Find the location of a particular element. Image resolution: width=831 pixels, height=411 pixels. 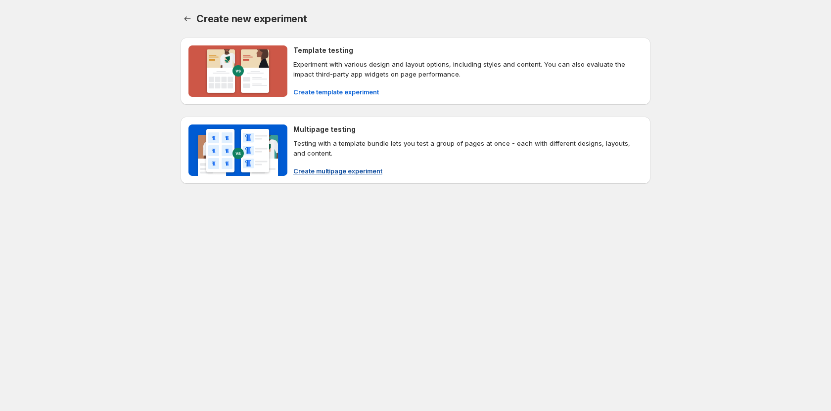

span: Create new experiment is located at coordinates (252, 19).